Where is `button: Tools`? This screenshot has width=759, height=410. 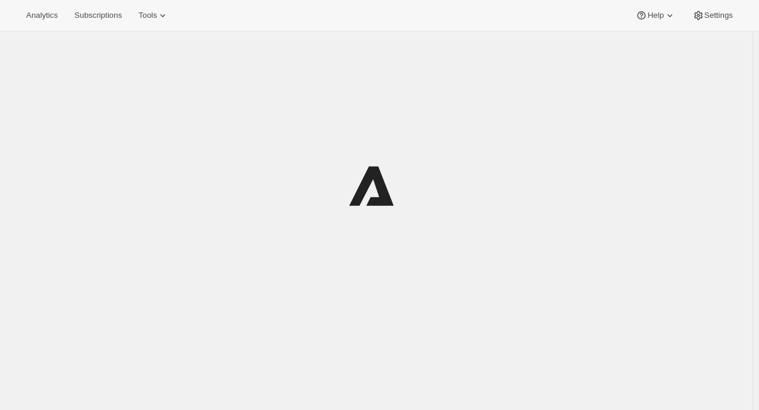
button: Tools is located at coordinates (153, 15).